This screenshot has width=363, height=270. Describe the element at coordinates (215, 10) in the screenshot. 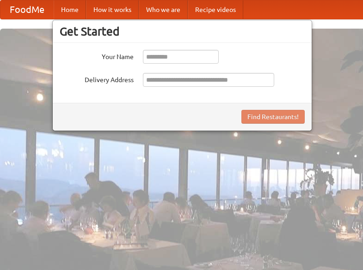

I see `a: Recipe videos` at that location.